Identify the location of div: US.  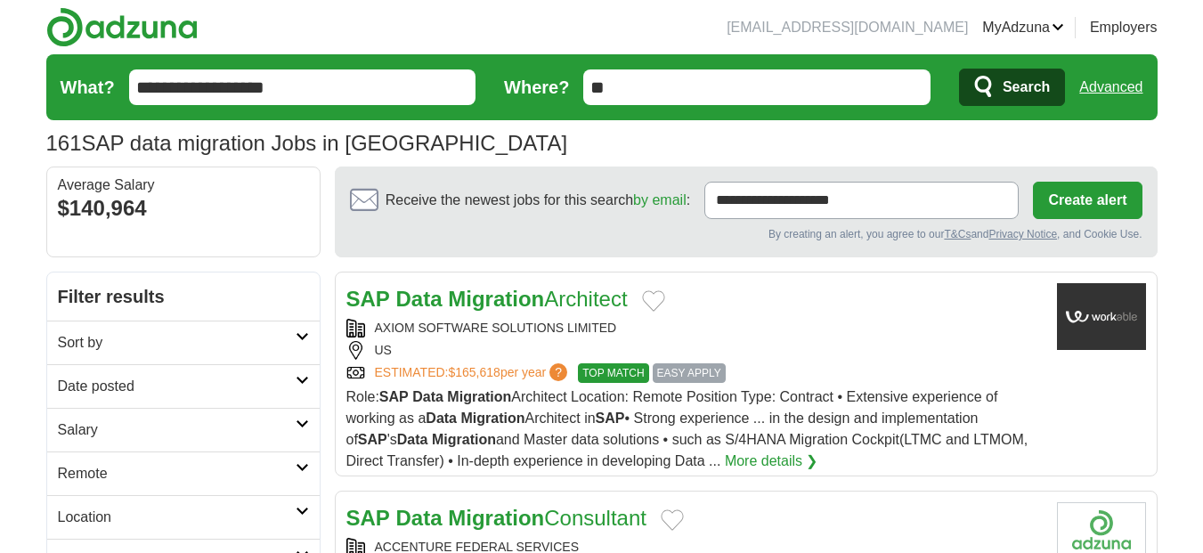
(695, 350).